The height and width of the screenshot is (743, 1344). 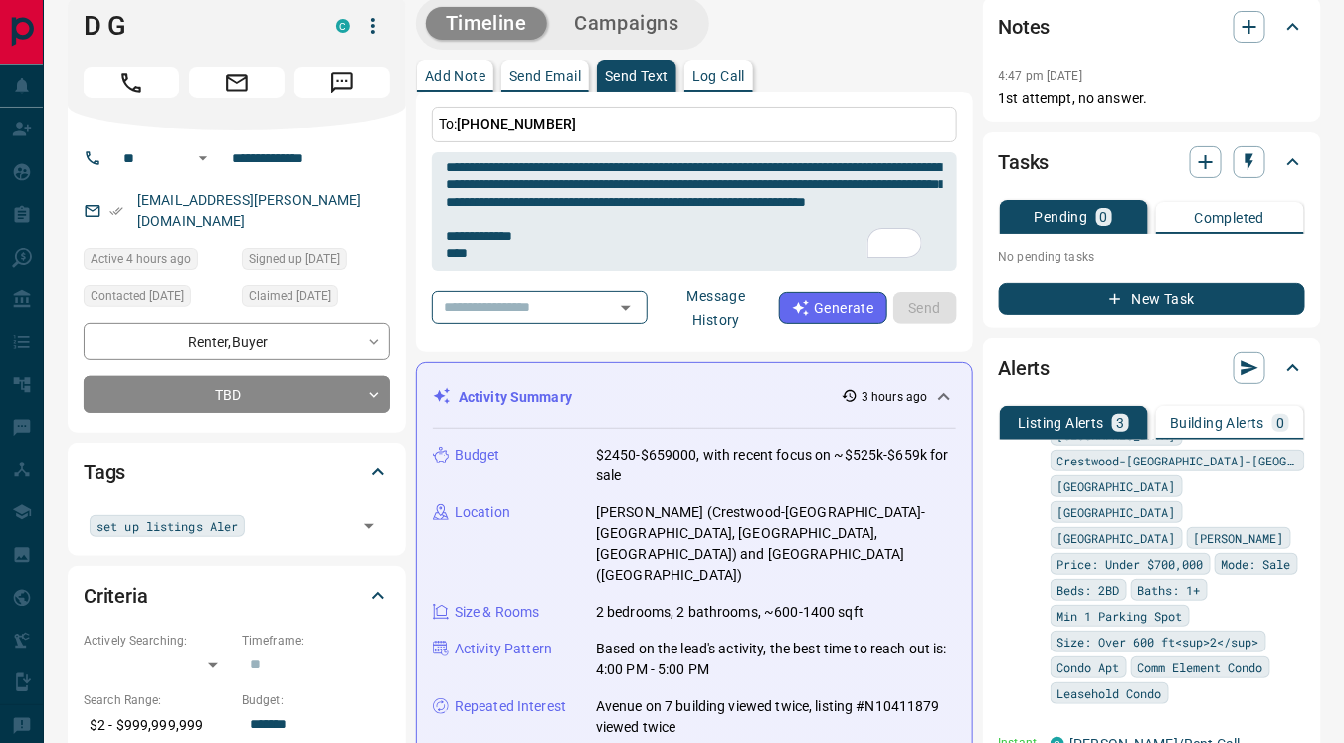 I want to click on p: Size & Rooms, so click(x=497, y=612).